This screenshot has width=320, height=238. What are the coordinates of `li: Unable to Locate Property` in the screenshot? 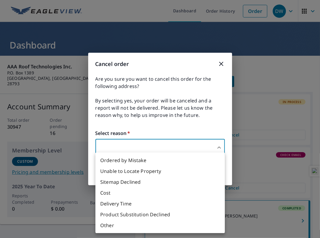 It's located at (160, 171).